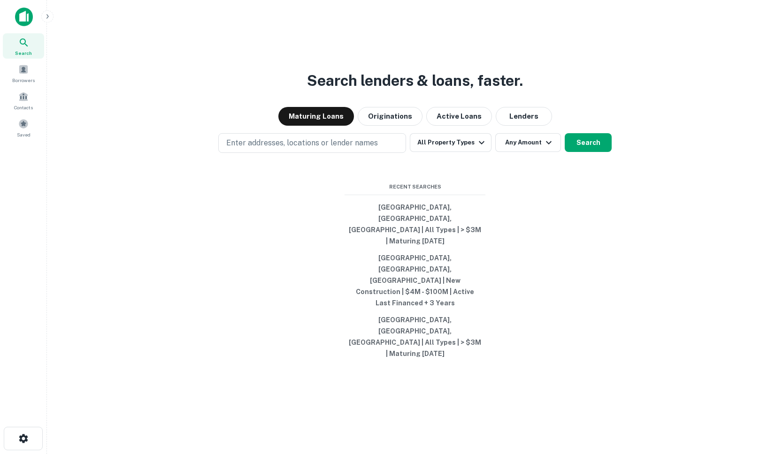 The image size is (783, 454). I want to click on p: Enter addresses, locations or lender names, so click(302, 143).